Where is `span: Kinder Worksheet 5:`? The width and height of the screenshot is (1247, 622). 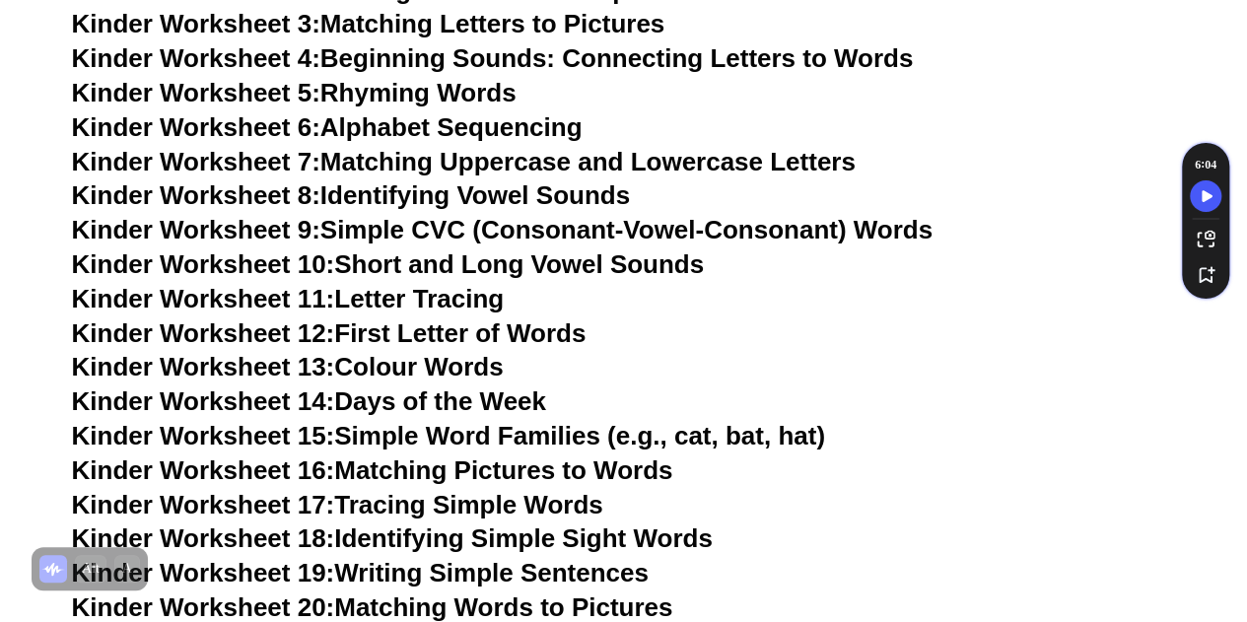 span: Kinder Worksheet 5: is located at coordinates (196, 93).